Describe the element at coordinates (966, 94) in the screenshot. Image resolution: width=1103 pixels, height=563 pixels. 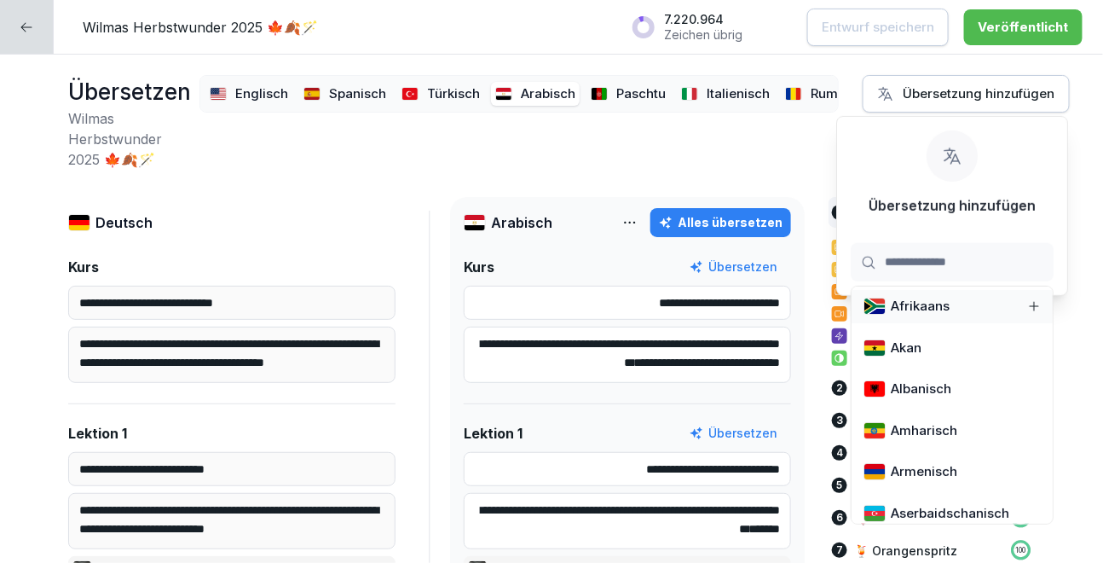
I see `div: Übersetzung hinzufügen` at that location.